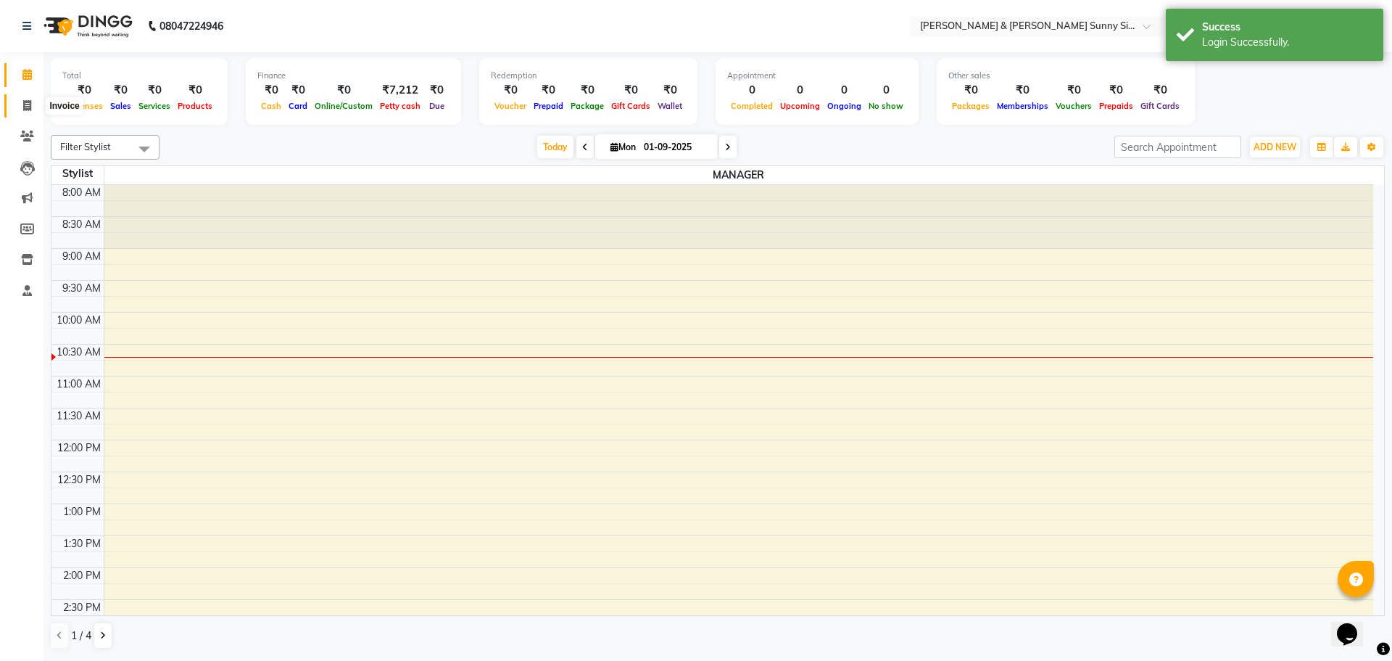 The width and height of the screenshot is (1392, 661). What do you see at coordinates (81, 288) in the screenshot?
I see `div: 9:30 AM` at bounding box center [81, 288].